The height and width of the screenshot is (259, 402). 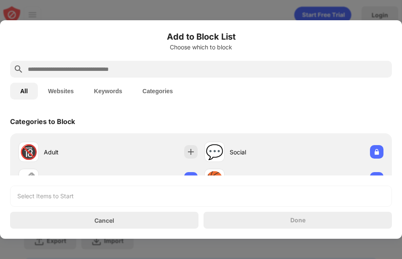 I want to click on div: Done, so click(x=298, y=220).